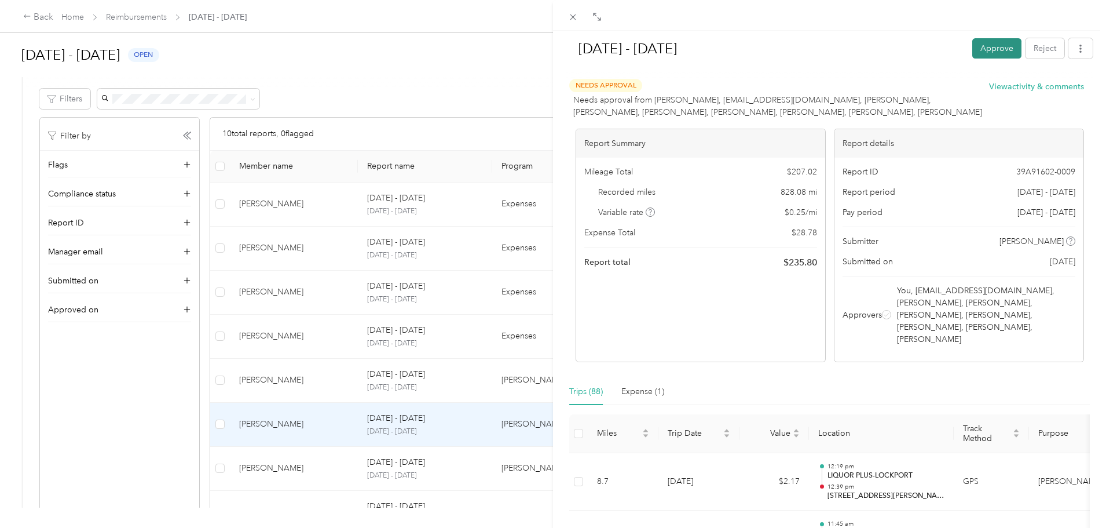 Image resolution: width=1106 pixels, height=528 pixels. What do you see at coordinates (987, 433) in the screenshot?
I see `span: Track Method` at bounding box center [987, 433].